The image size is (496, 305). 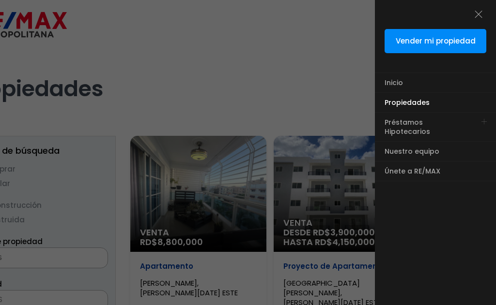 What do you see at coordinates (423, 152) in the screenshot?
I see `a: Nuestro equipo` at bounding box center [423, 152].